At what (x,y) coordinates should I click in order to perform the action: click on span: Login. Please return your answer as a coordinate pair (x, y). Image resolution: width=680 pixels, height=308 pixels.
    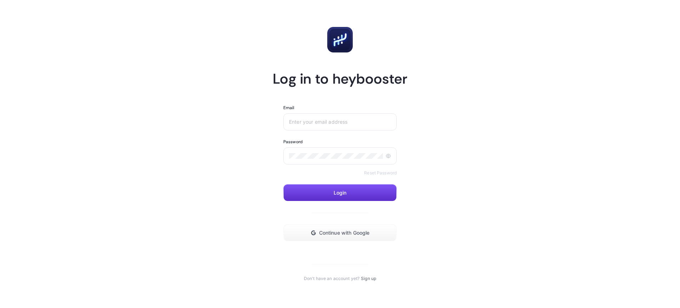
    Looking at the image, I should click on (340, 193).